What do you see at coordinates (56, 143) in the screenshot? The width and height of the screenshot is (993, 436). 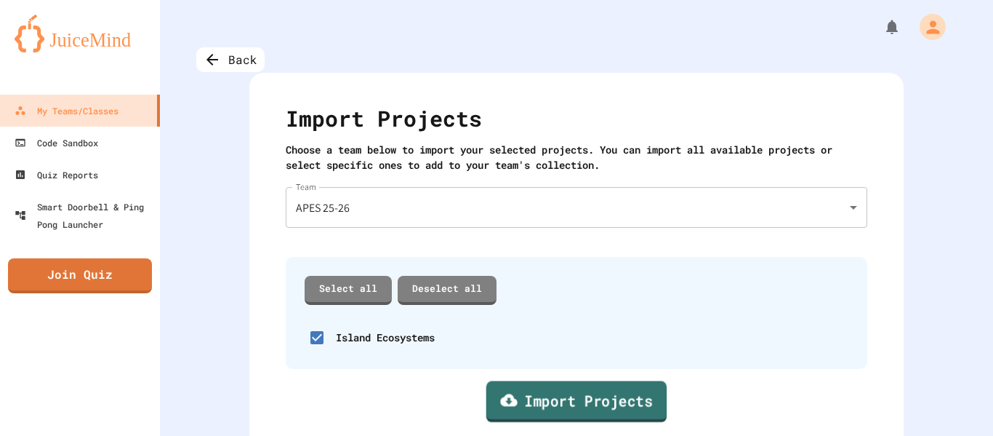 I see `div: Code Sandbox` at bounding box center [56, 143].